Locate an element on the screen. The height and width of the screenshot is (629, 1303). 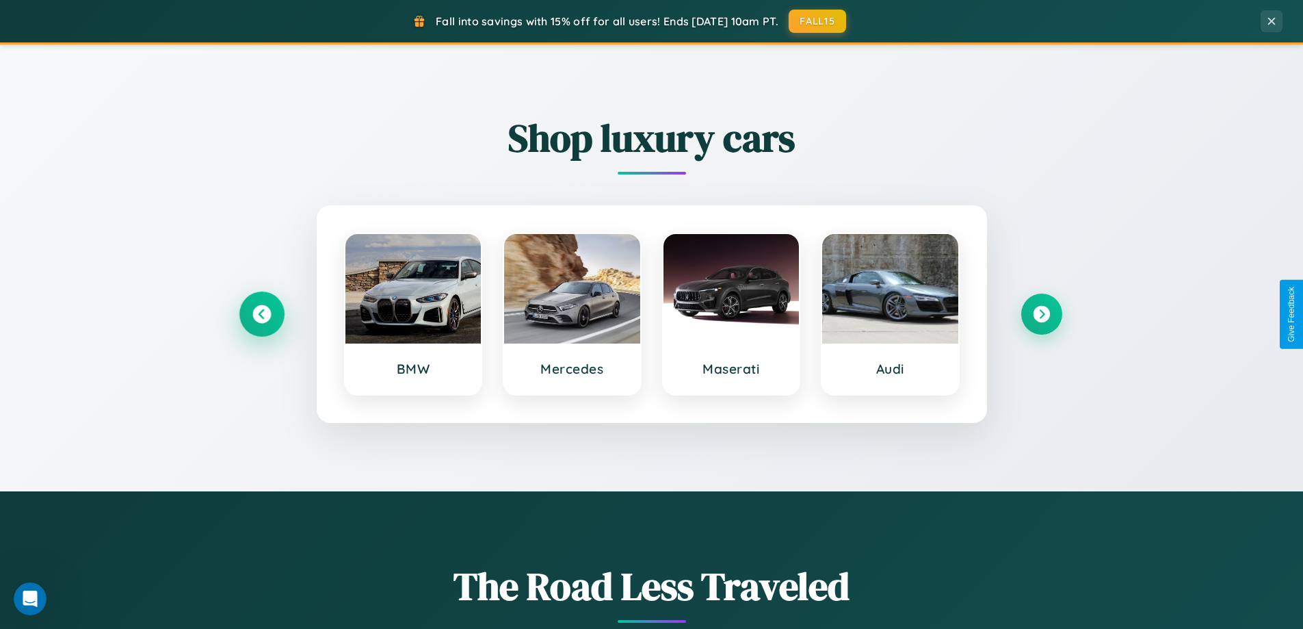
button: FALL15 is located at coordinates (818, 21).